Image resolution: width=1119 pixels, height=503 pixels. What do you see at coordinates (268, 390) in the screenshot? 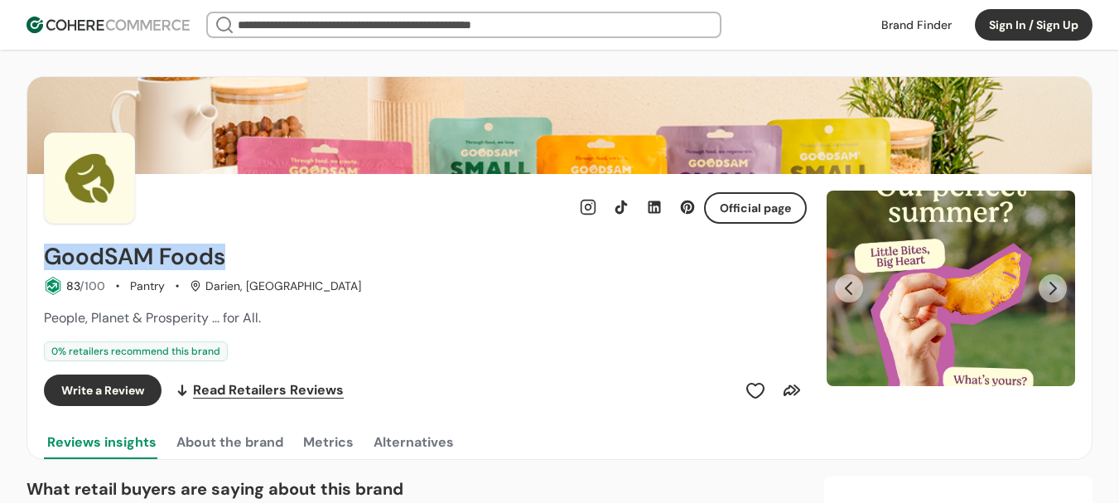
I see `span: Read Retailers Reviews` at bounding box center [268, 390].